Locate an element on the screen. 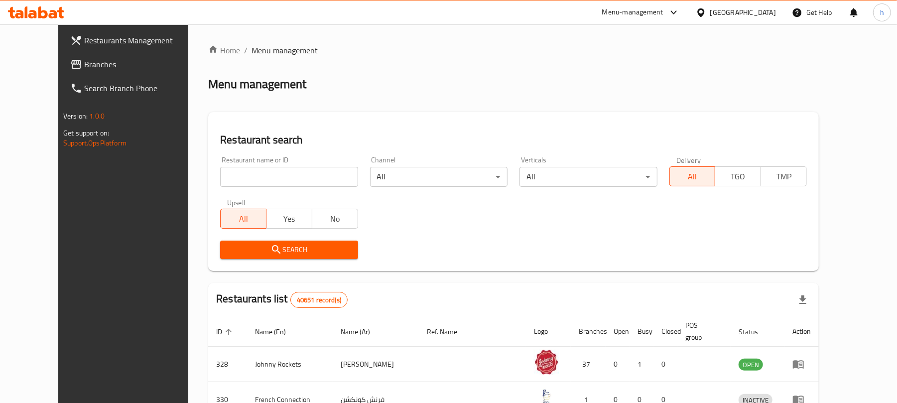 This screenshot has width=897, height=403. h2: Restaurants list is located at coordinates (282, 299).